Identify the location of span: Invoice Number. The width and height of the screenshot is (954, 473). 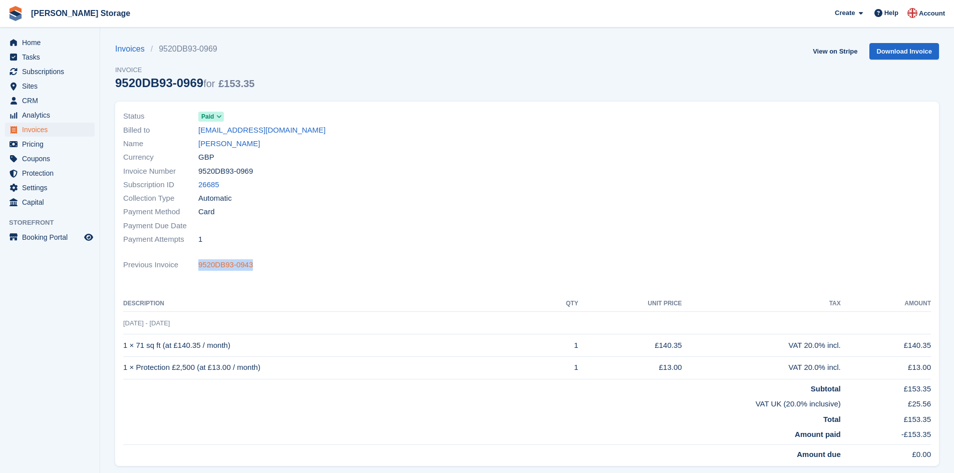
(161, 171).